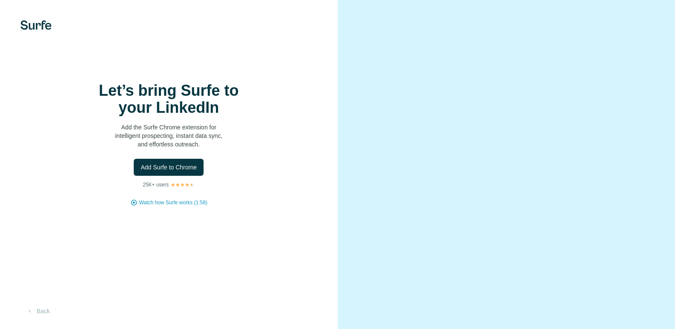 The width and height of the screenshot is (675, 329). I want to click on img: Rating Stars, so click(182, 185).